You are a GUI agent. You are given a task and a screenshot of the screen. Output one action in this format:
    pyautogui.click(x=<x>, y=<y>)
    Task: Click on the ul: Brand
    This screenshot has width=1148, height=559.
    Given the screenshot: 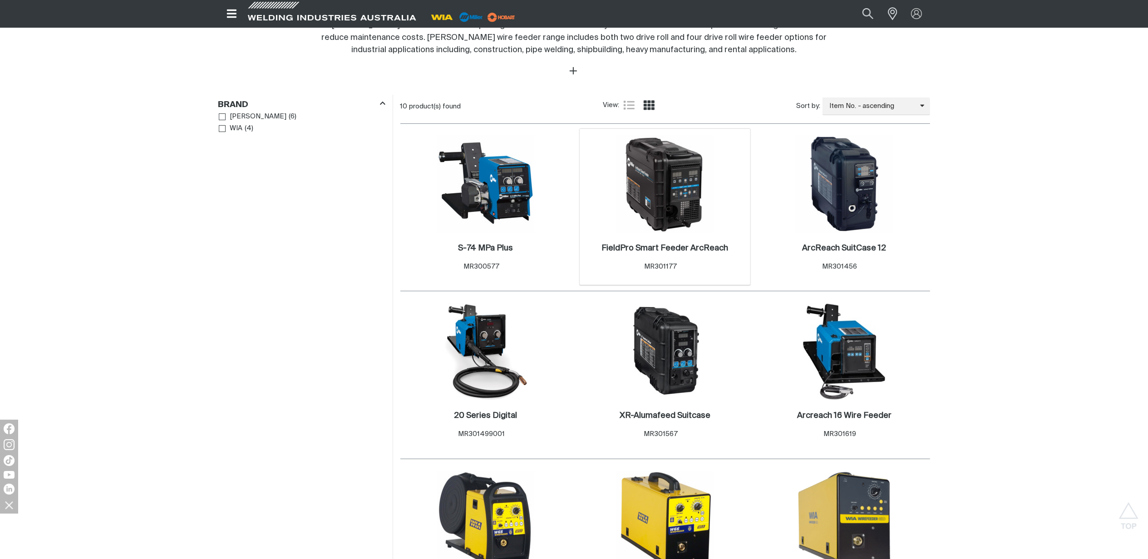 What is the action you would take?
    pyautogui.click(x=302, y=123)
    